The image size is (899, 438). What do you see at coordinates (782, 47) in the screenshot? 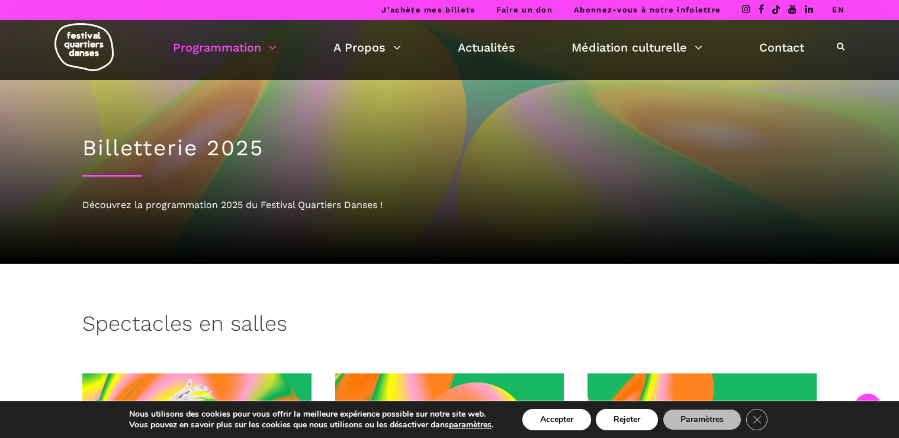
I see `a: Contact` at bounding box center [782, 47].